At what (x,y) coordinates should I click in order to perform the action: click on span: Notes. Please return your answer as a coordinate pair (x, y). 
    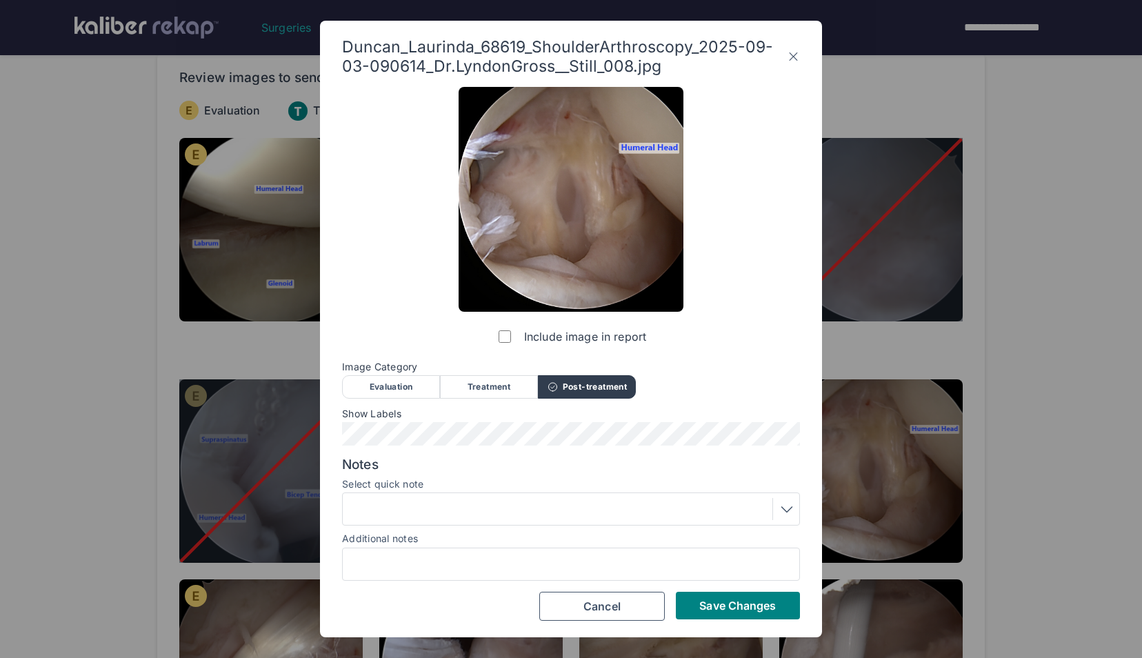
    Looking at the image, I should click on (571, 465).